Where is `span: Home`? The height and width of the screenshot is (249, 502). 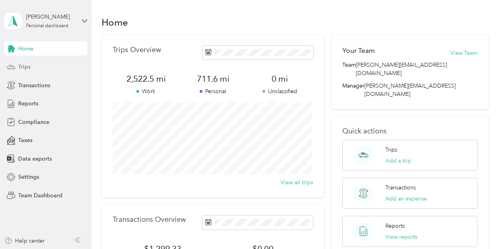 span: Home is located at coordinates (26, 49).